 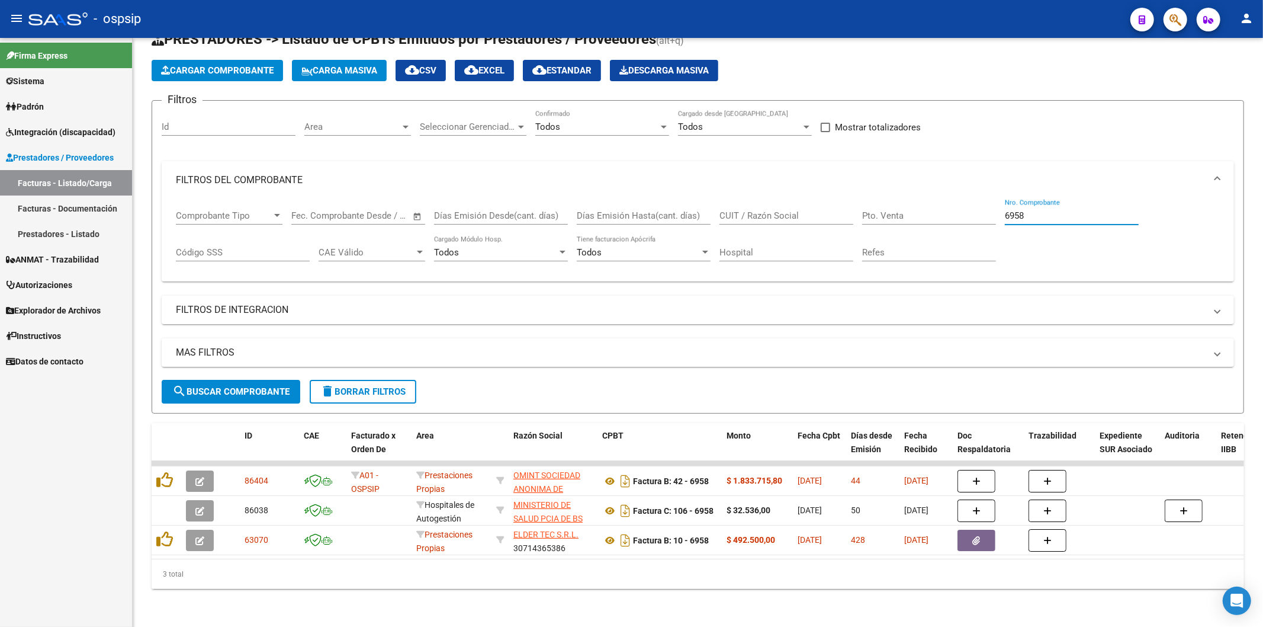 I want to click on input: Start date, so click(x=310, y=216).